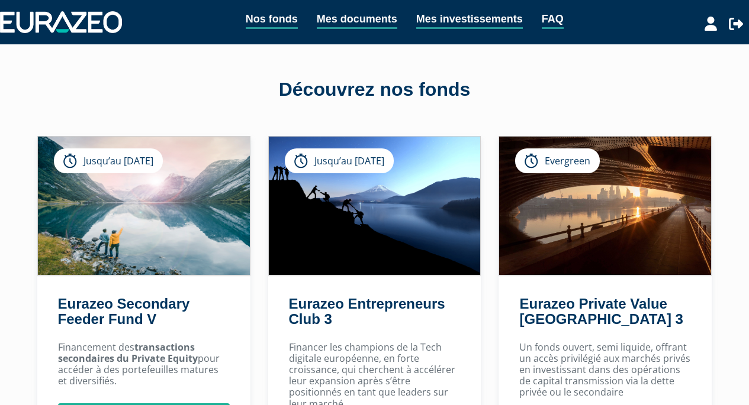 The width and height of the screenshot is (749, 405). What do you see at coordinates (375, 90) in the screenshot?
I see `div: Découvrez nos fonds` at bounding box center [375, 90].